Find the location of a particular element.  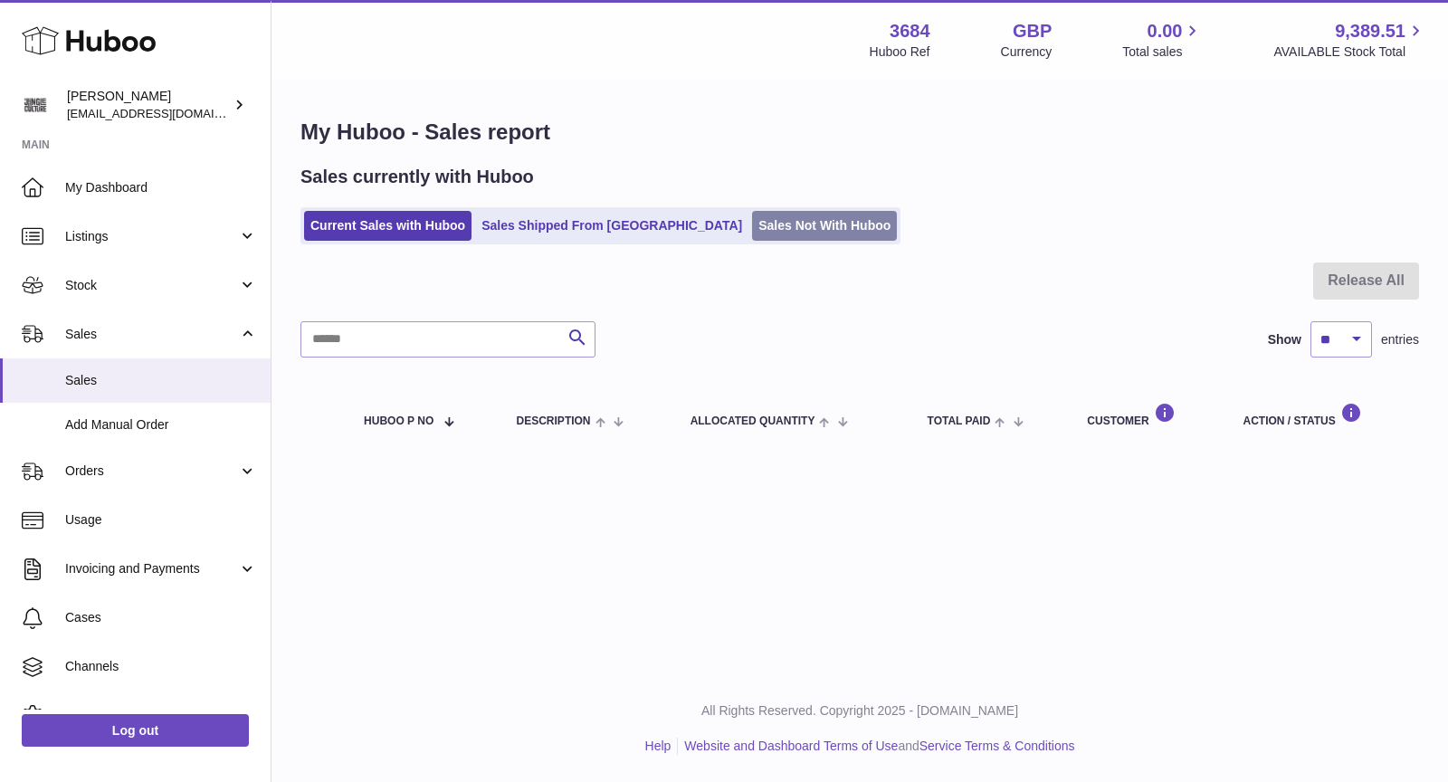

div: Huboo Ref is located at coordinates (899, 52).